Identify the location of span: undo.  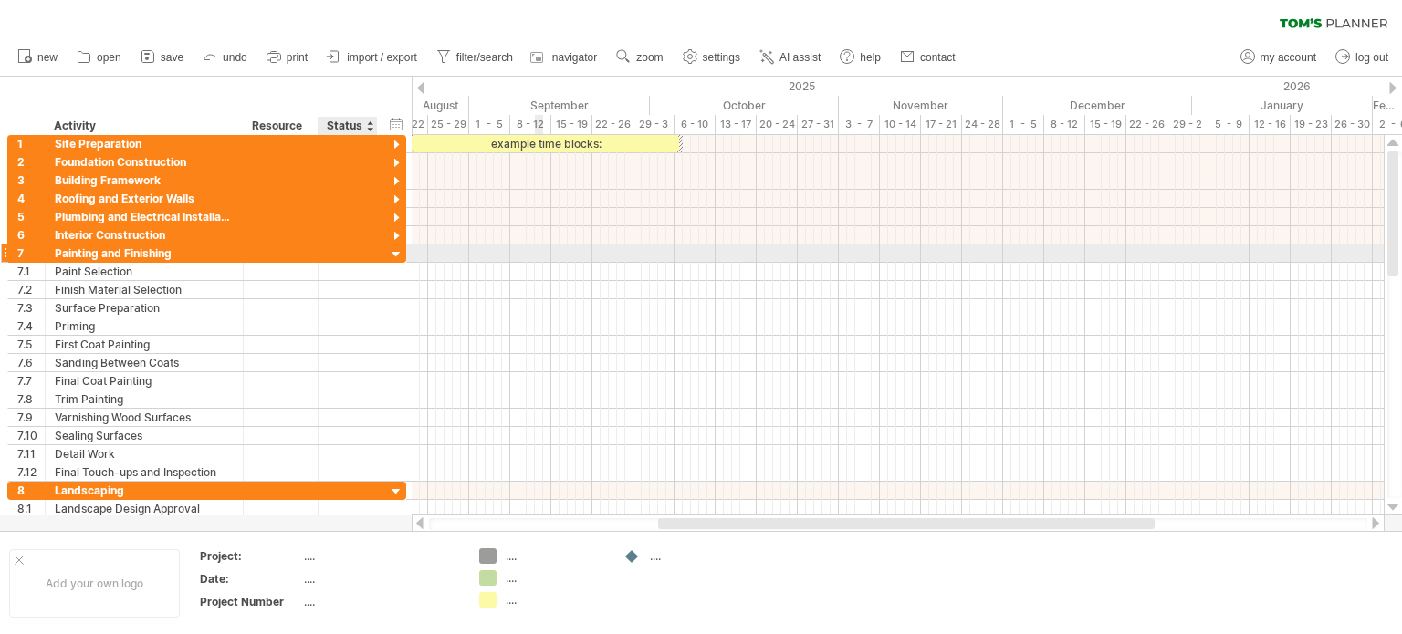
(235, 57).